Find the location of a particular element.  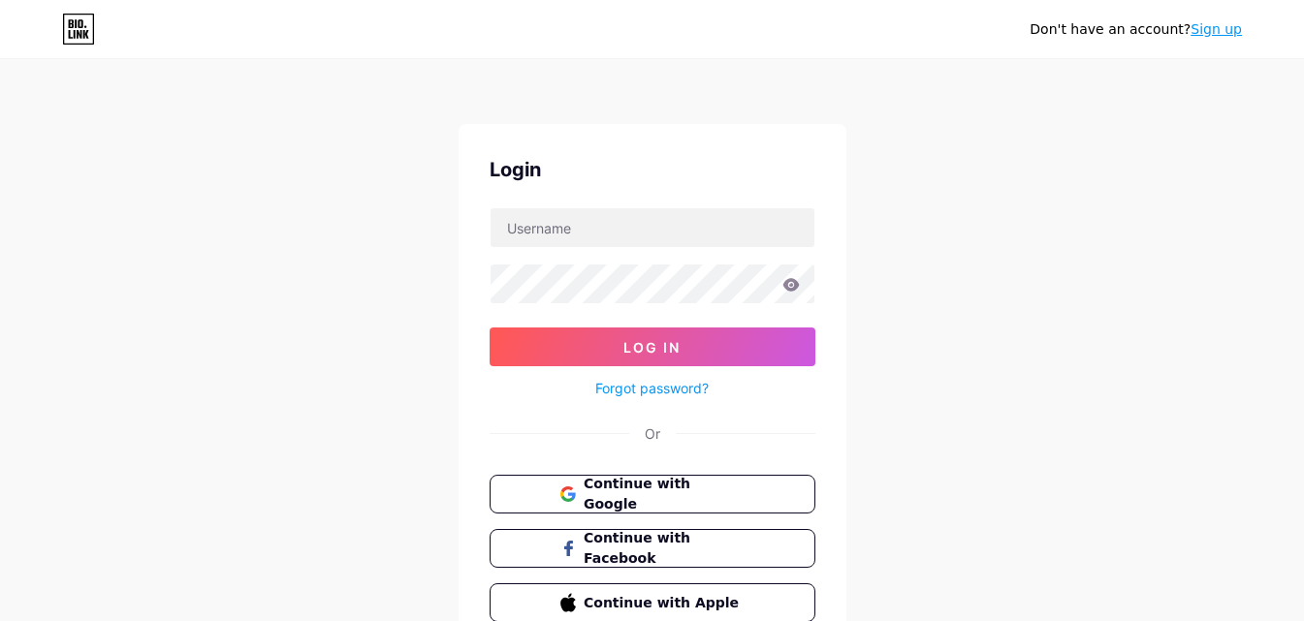

input: Username is located at coordinates (652, 228).